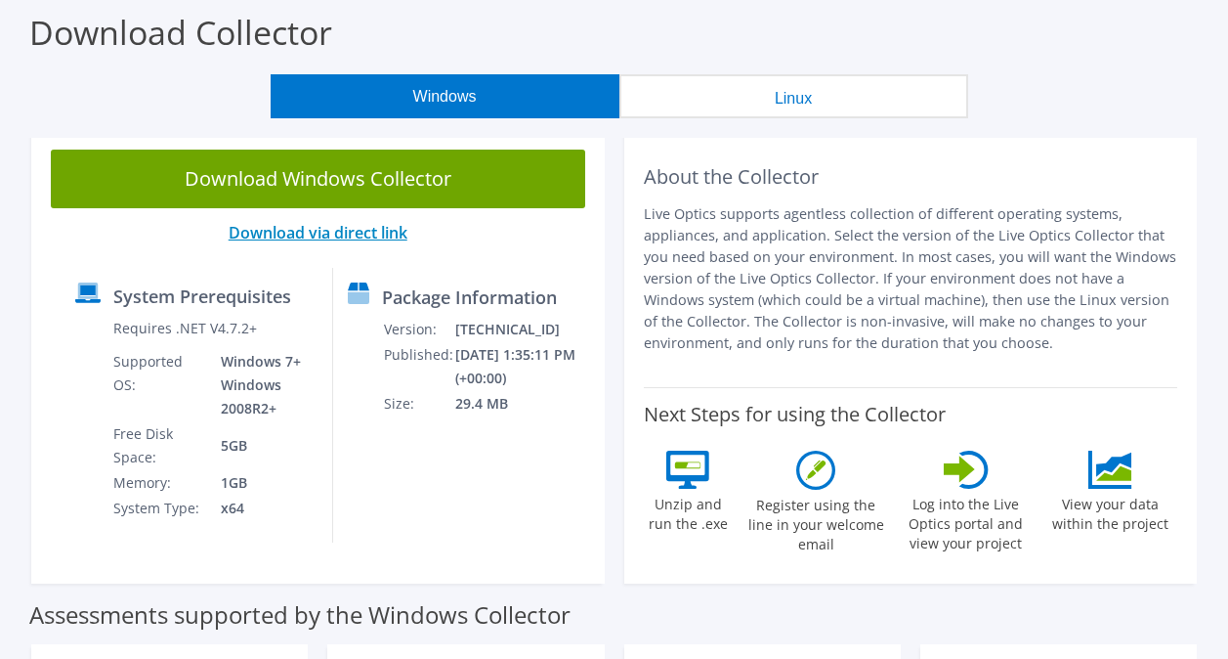 This screenshot has height=659, width=1228. What do you see at coordinates (689, 511) in the screenshot?
I see `label: Unzip and run the .exe` at bounding box center [689, 511].